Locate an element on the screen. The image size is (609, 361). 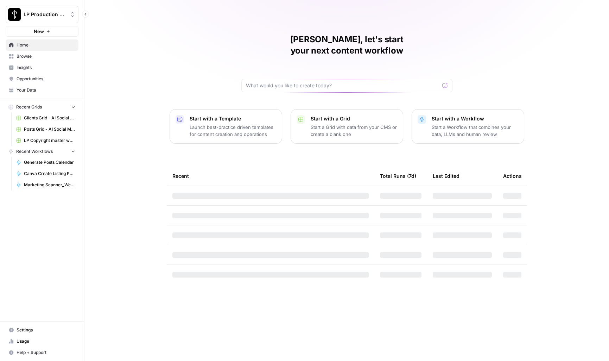
span: Your Data is located at coordinates (46, 90).